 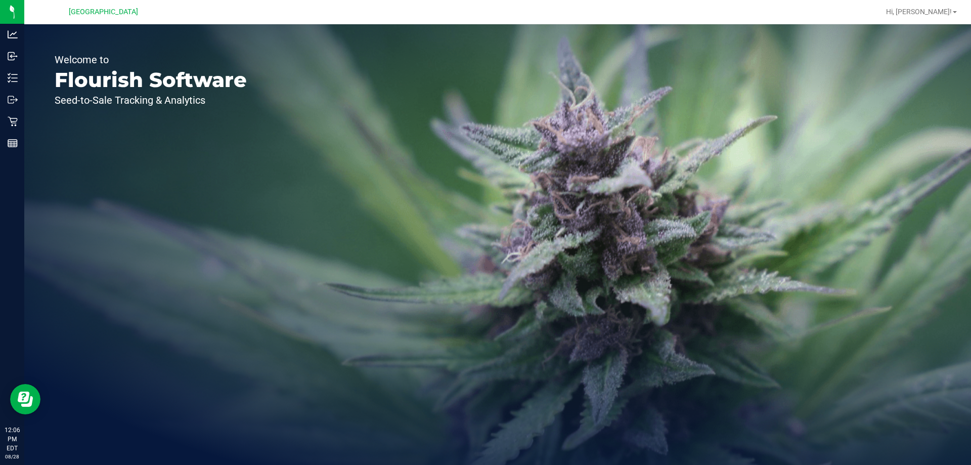 I want to click on p: 08/28, so click(x=12, y=456).